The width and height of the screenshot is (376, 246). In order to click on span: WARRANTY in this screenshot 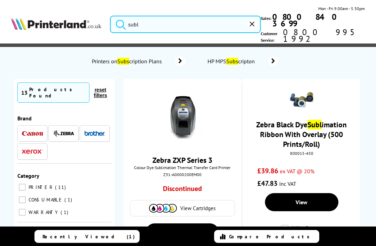, I will do `click(43, 212)`.